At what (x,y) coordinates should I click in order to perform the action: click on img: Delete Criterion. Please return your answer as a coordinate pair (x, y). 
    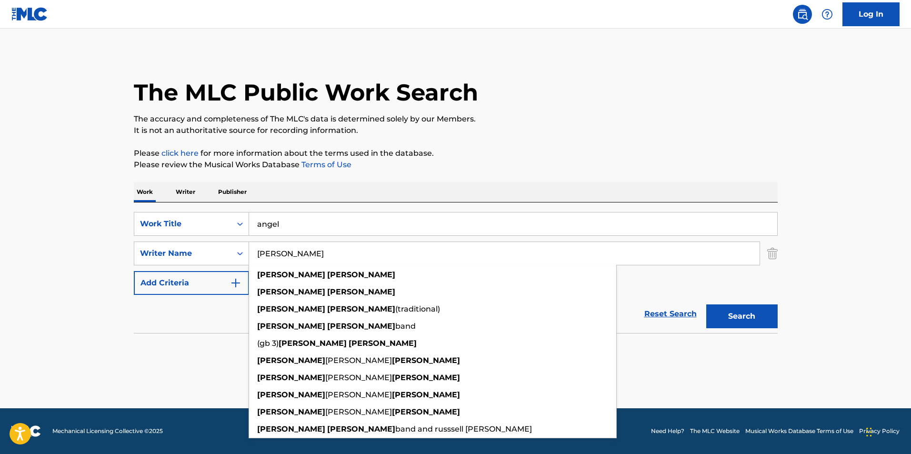
    Looking at the image, I should click on (773, 253).